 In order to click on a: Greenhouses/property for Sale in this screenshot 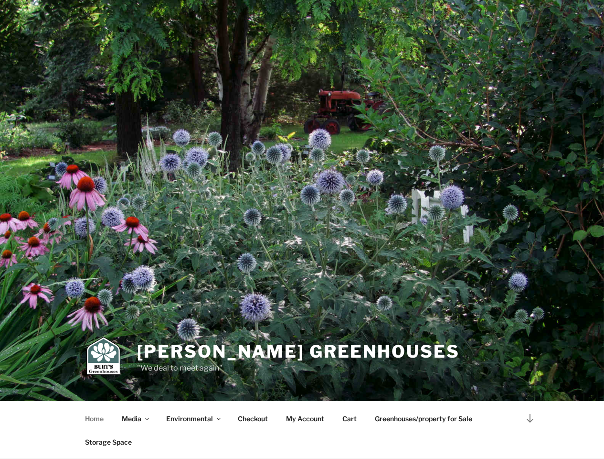, I will do `click(424, 418)`.